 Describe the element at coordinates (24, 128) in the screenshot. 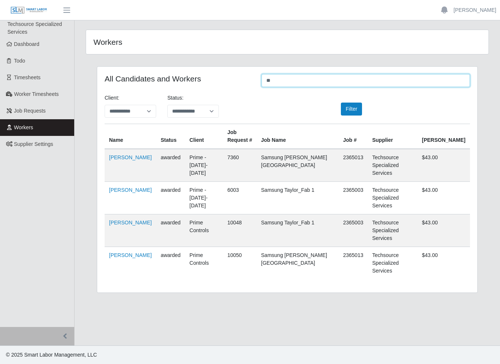

I see `span: Workers` at that location.